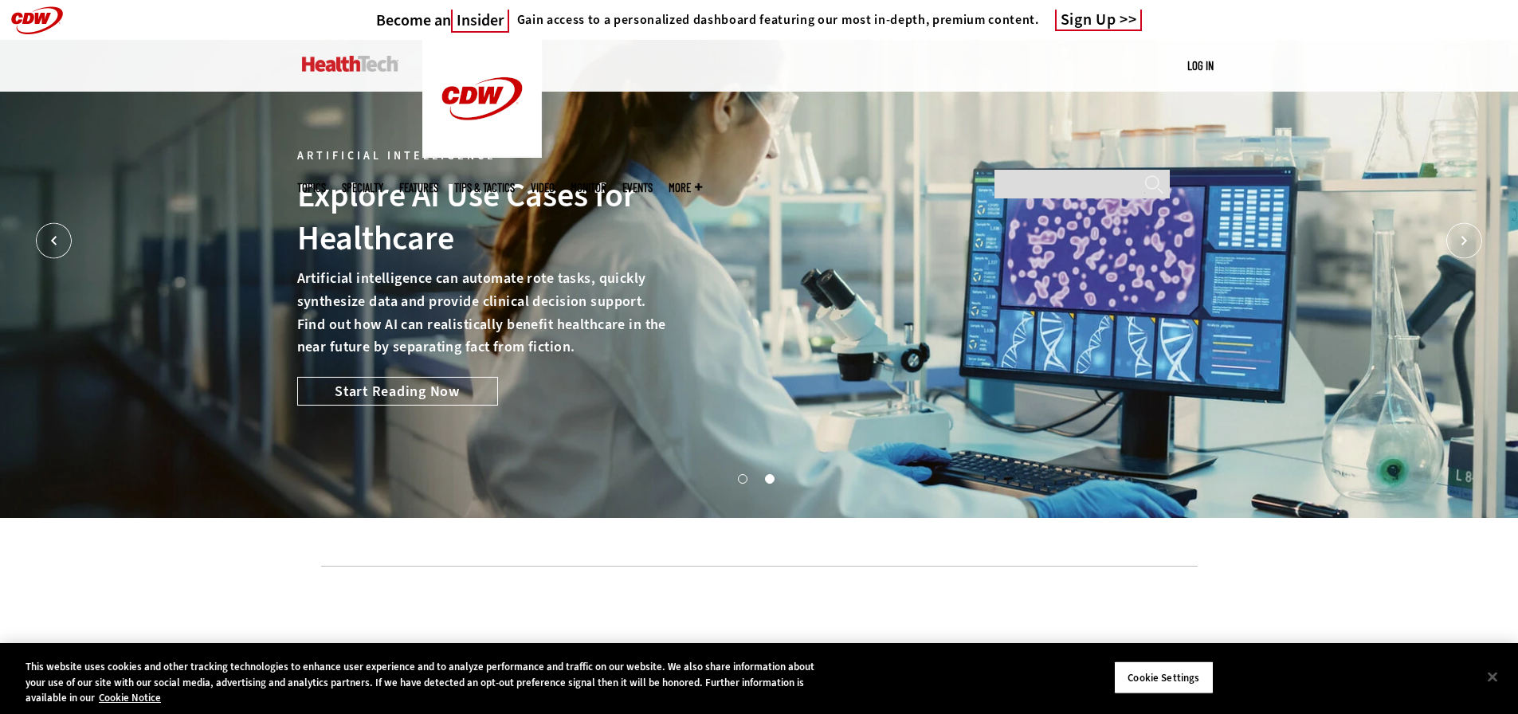 This screenshot has height=714, width=1518. What do you see at coordinates (418, 187) in the screenshot?
I see `a: Features` at bounding box center [418, 187].